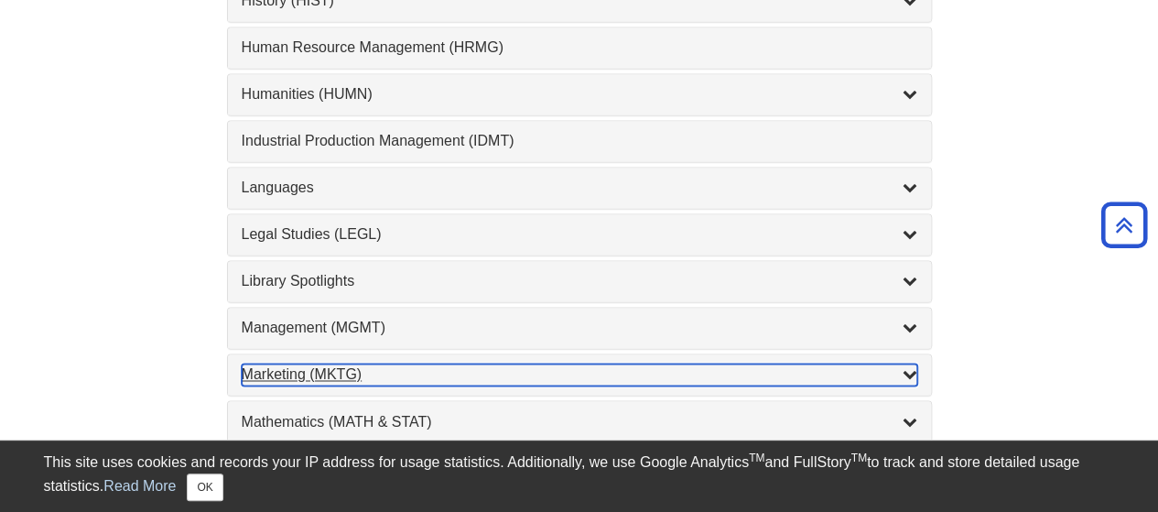 The image size is (1158, 512). What do you see at coordinates (579, 374) in the screenshot?
I see `a: Marketing (MKTG)` at bounding box center [579, 374].